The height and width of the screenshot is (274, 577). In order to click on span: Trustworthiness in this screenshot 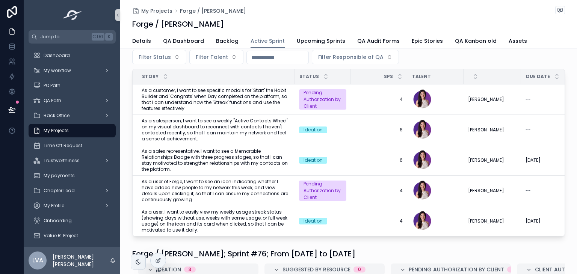, I will do `click(62, 161)`.